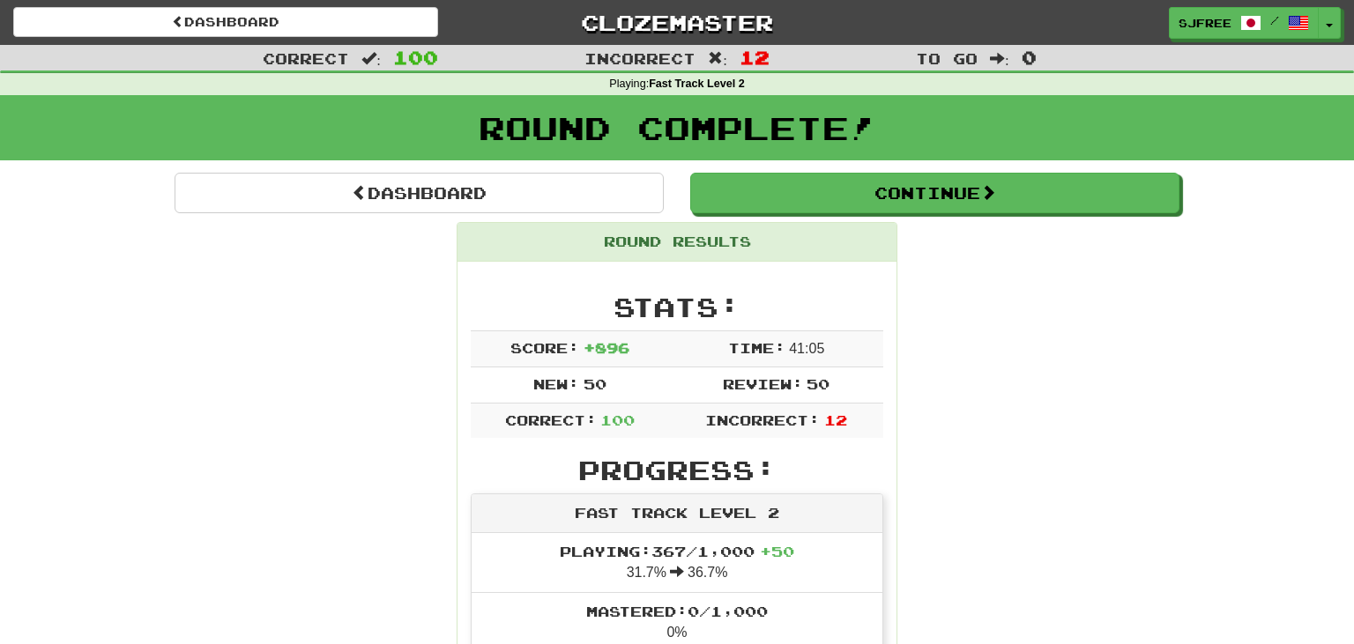  Describe the element at coordinates (677, 22) in the screenshot. I see `a: Clozemaster` at that location.